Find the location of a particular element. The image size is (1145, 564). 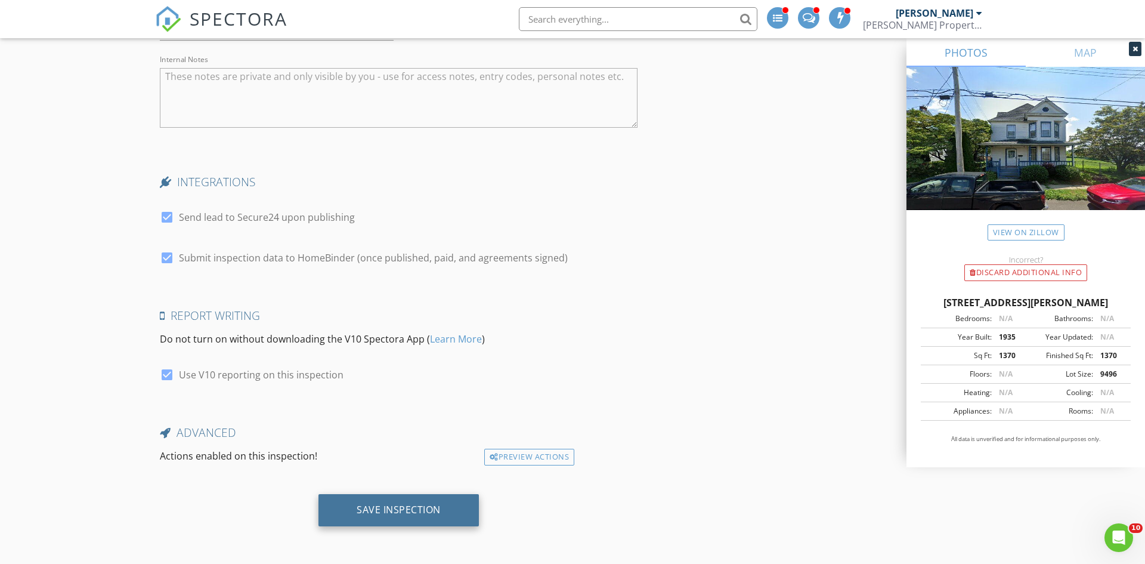

div: Sq Ft: is located at coordinates (958, 355).